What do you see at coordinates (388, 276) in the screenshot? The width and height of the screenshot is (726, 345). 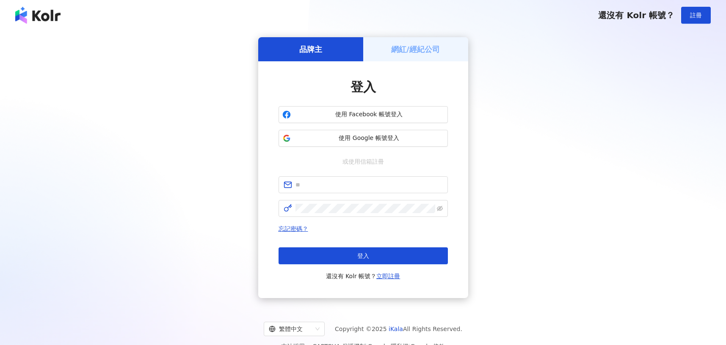 I see `a: 立即註冊` at bounding box center [388, 276].